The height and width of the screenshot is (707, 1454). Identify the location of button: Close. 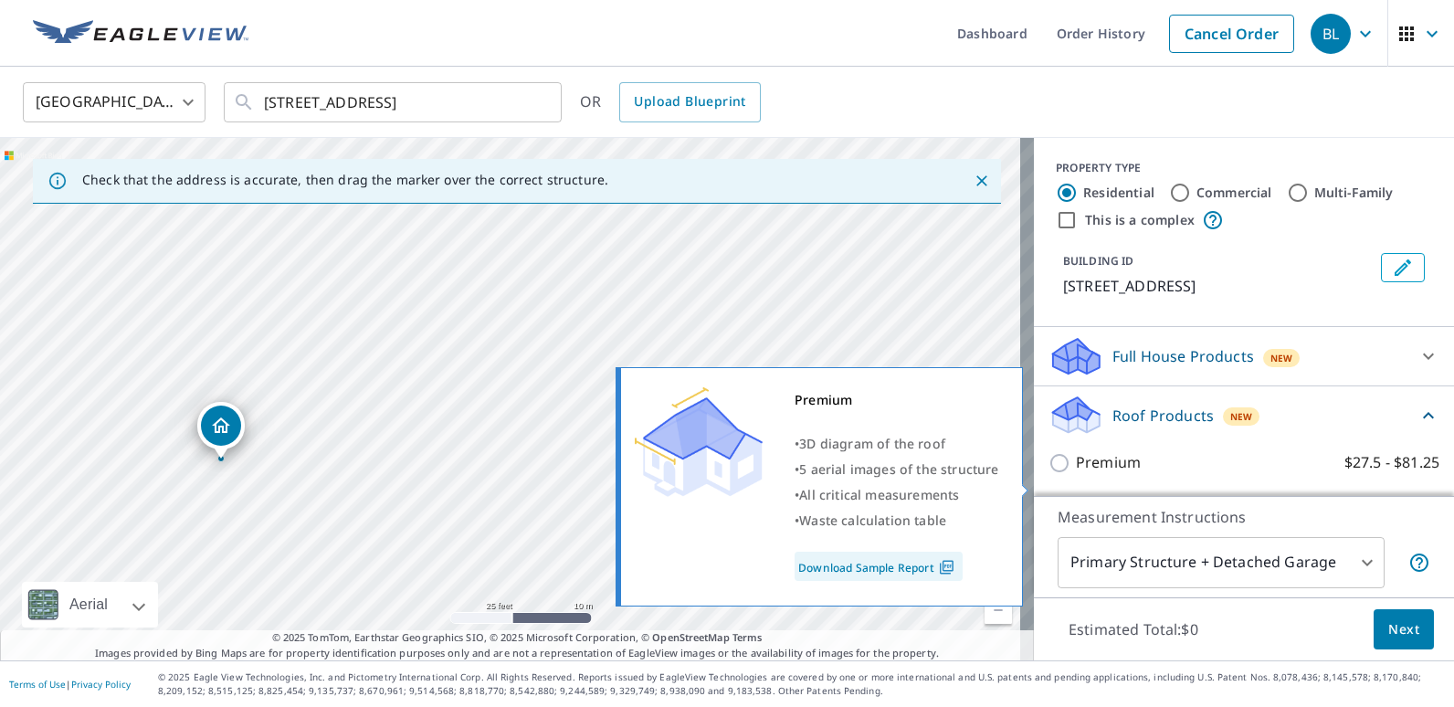
(982, 181).